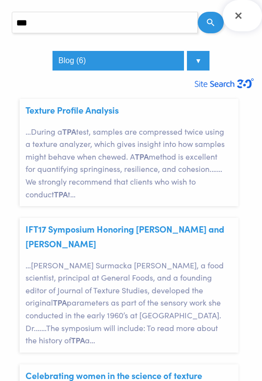  What do you see at coordinates (131, 61) in the screenshot?
I see `nav: Search Result Navigation` at bounding box center [131, 61].